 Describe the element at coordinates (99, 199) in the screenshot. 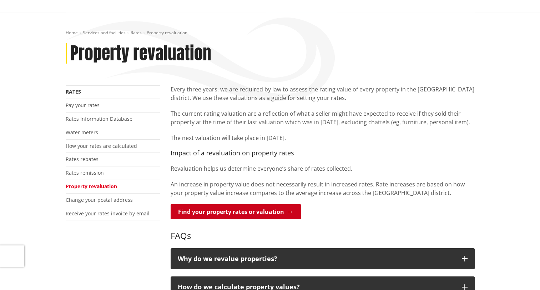

I see `a: Change your postal address` at that location.